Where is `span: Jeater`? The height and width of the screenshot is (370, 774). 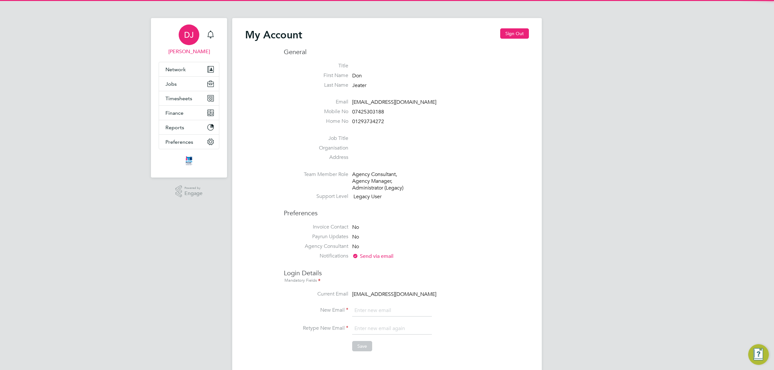 span: Jeater is located at coordinates (359, 85).